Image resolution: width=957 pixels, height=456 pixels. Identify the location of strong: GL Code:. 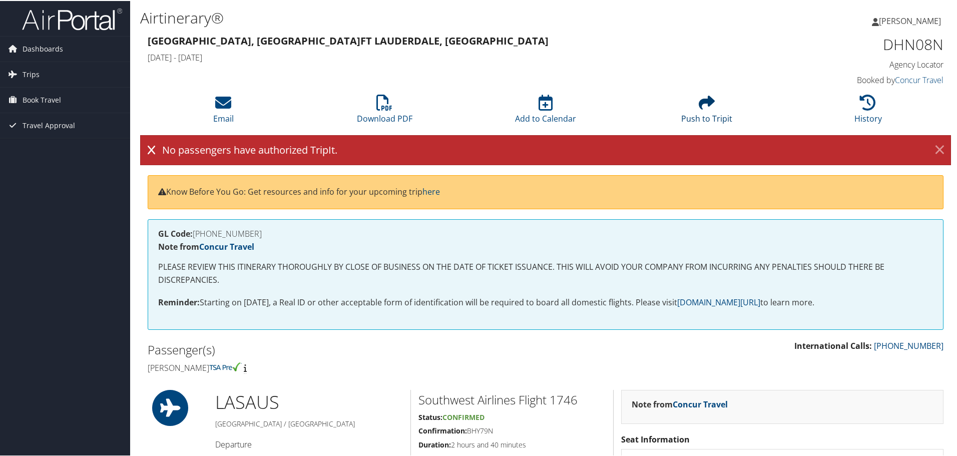
(175, 233).